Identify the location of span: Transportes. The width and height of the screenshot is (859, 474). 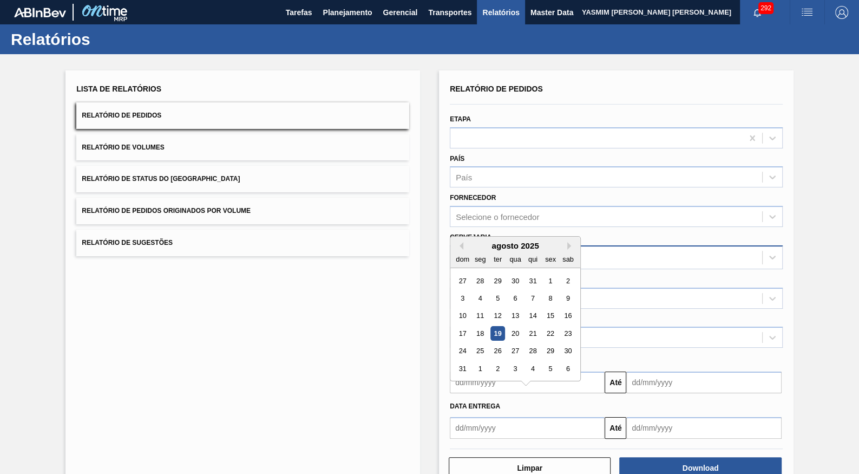
(450, 12).